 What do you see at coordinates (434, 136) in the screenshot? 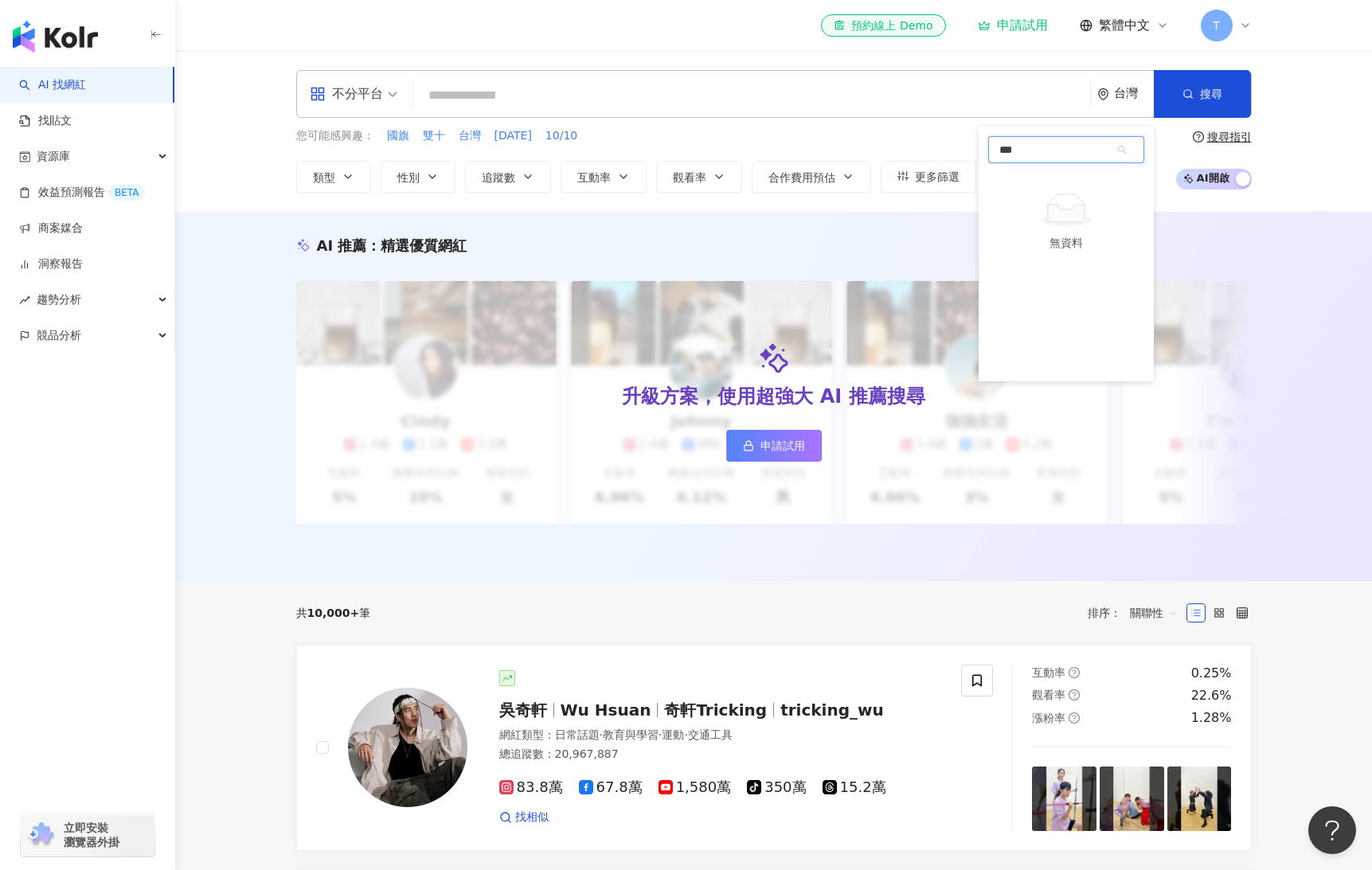
I see `span: 雙十` at bounding box center [434, 136].